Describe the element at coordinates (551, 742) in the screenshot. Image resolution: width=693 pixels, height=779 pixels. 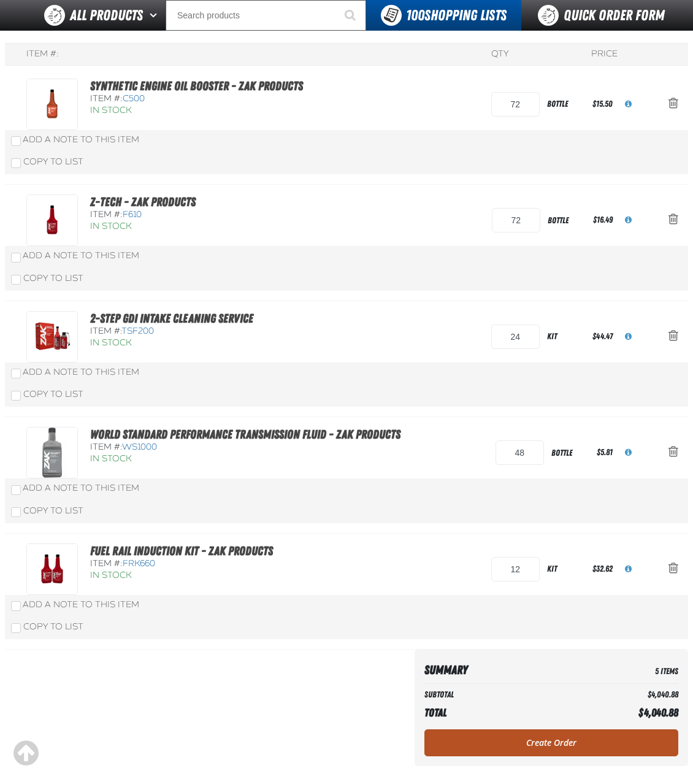
I see `a: Create Order` at that location.